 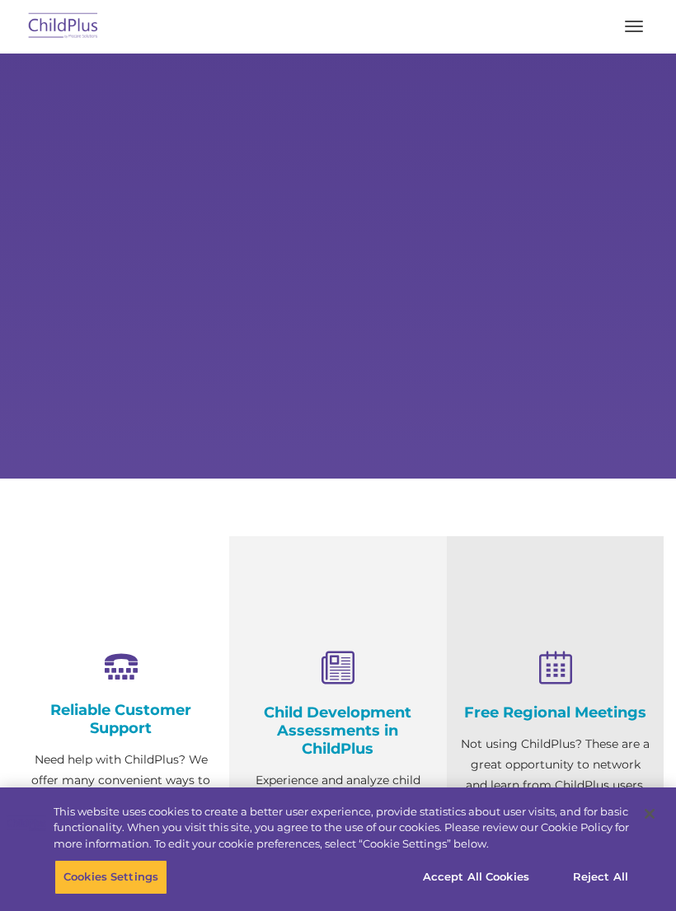 I want to click on button: Reject All, so click(x=600, y=878).